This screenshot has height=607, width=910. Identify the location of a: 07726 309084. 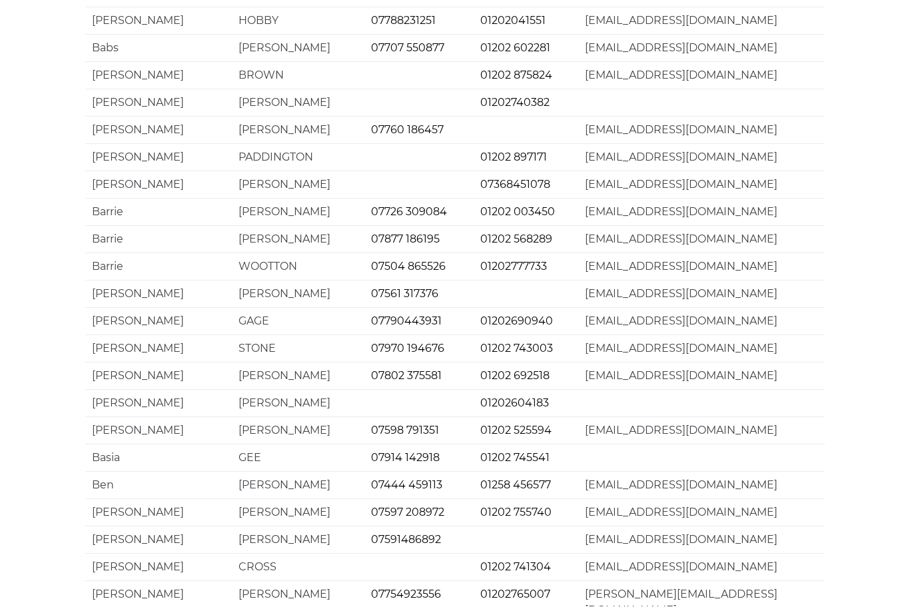
(409, 212).